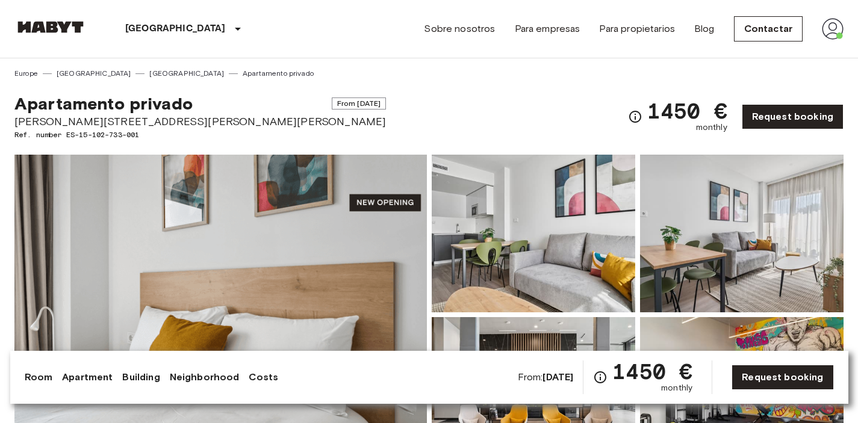 This screenshot has height=423, width=858. What do you see at coordinates (704, 29) in the screenshot?
I see `a: Blog` at bounding box center [704, 29].